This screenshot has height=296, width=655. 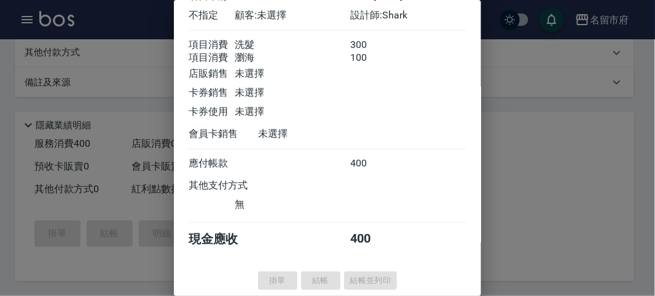 I want to click on div: 現金應收, so click(x=223, y=239).